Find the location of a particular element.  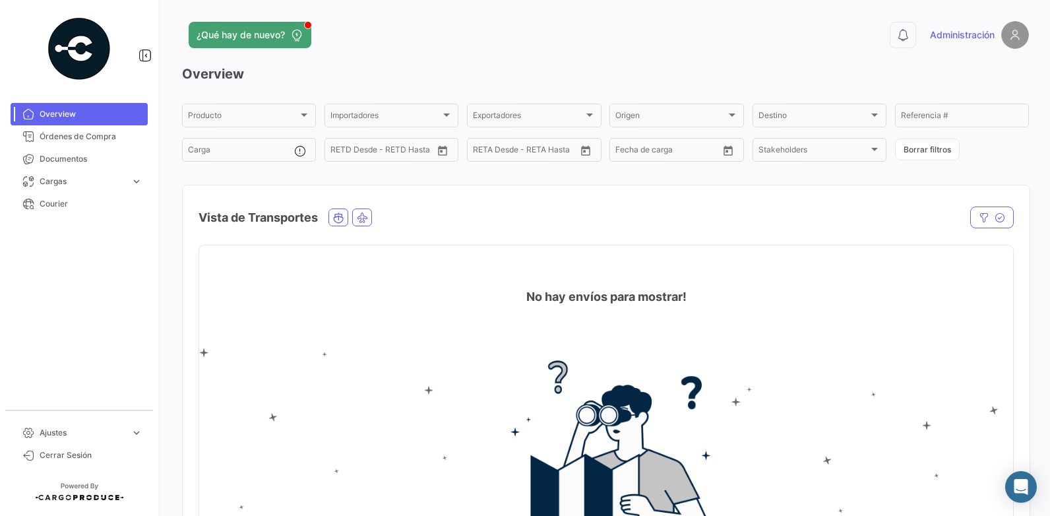

a: Overview is located at coordinates (79, 114).